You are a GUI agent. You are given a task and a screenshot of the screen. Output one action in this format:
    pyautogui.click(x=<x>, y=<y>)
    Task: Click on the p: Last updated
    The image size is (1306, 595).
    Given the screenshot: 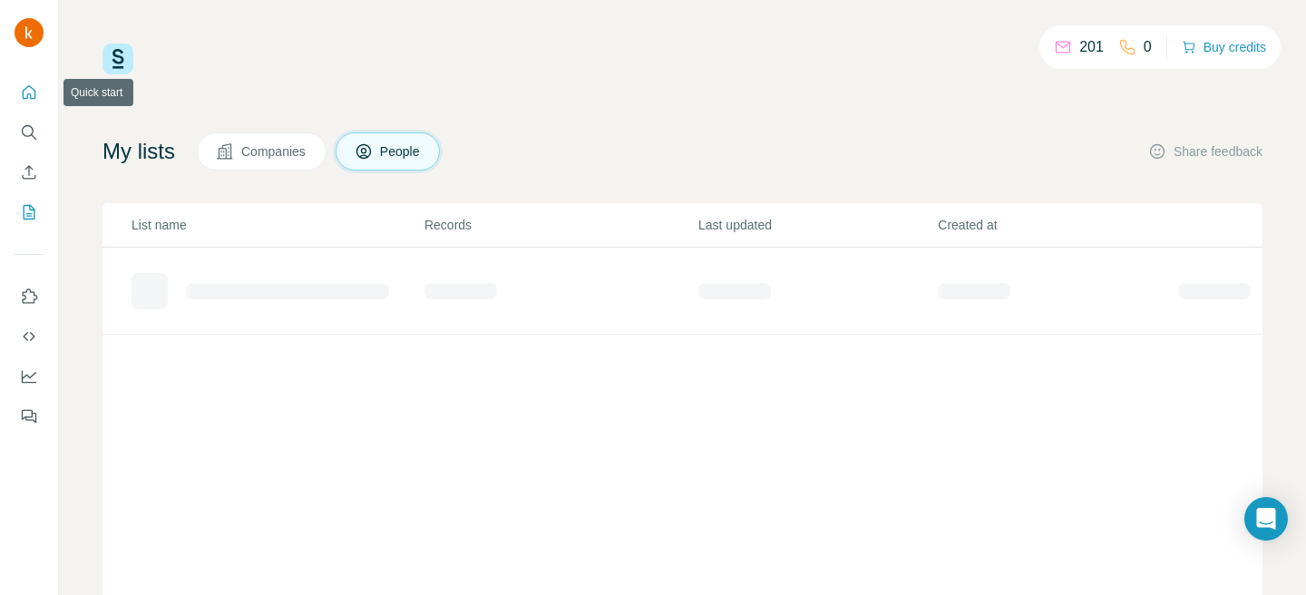 What is the action you would take?
    pyautogui.click(x=817, y=225)
    